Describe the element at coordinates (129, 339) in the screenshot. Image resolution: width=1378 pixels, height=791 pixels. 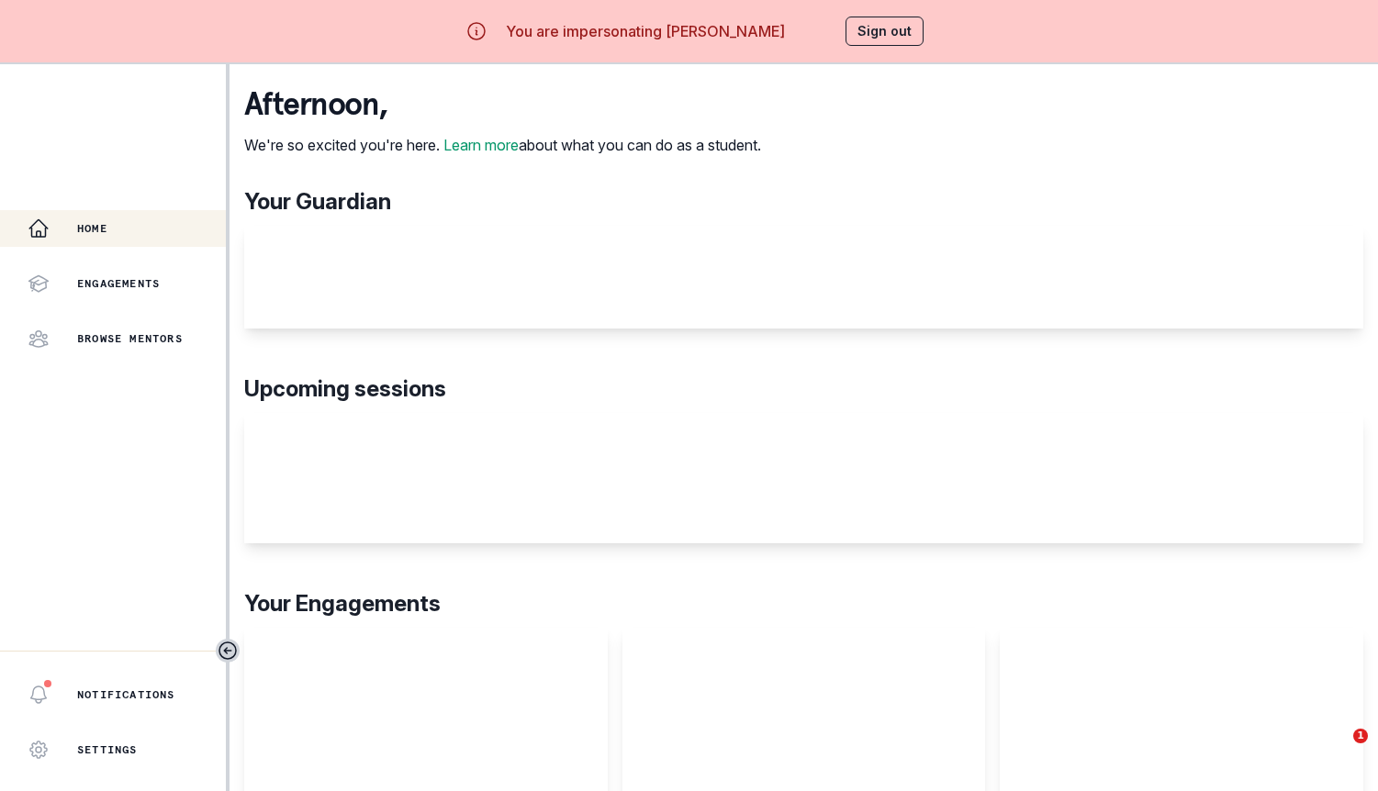
I see `p: Browse Mentors` at that location.